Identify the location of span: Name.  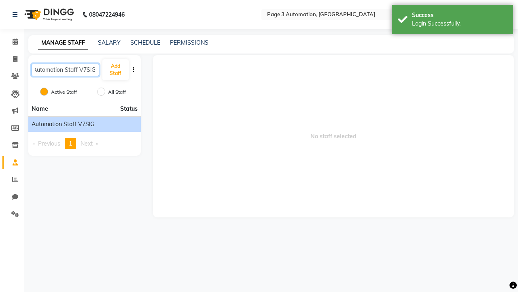
(40, 109).